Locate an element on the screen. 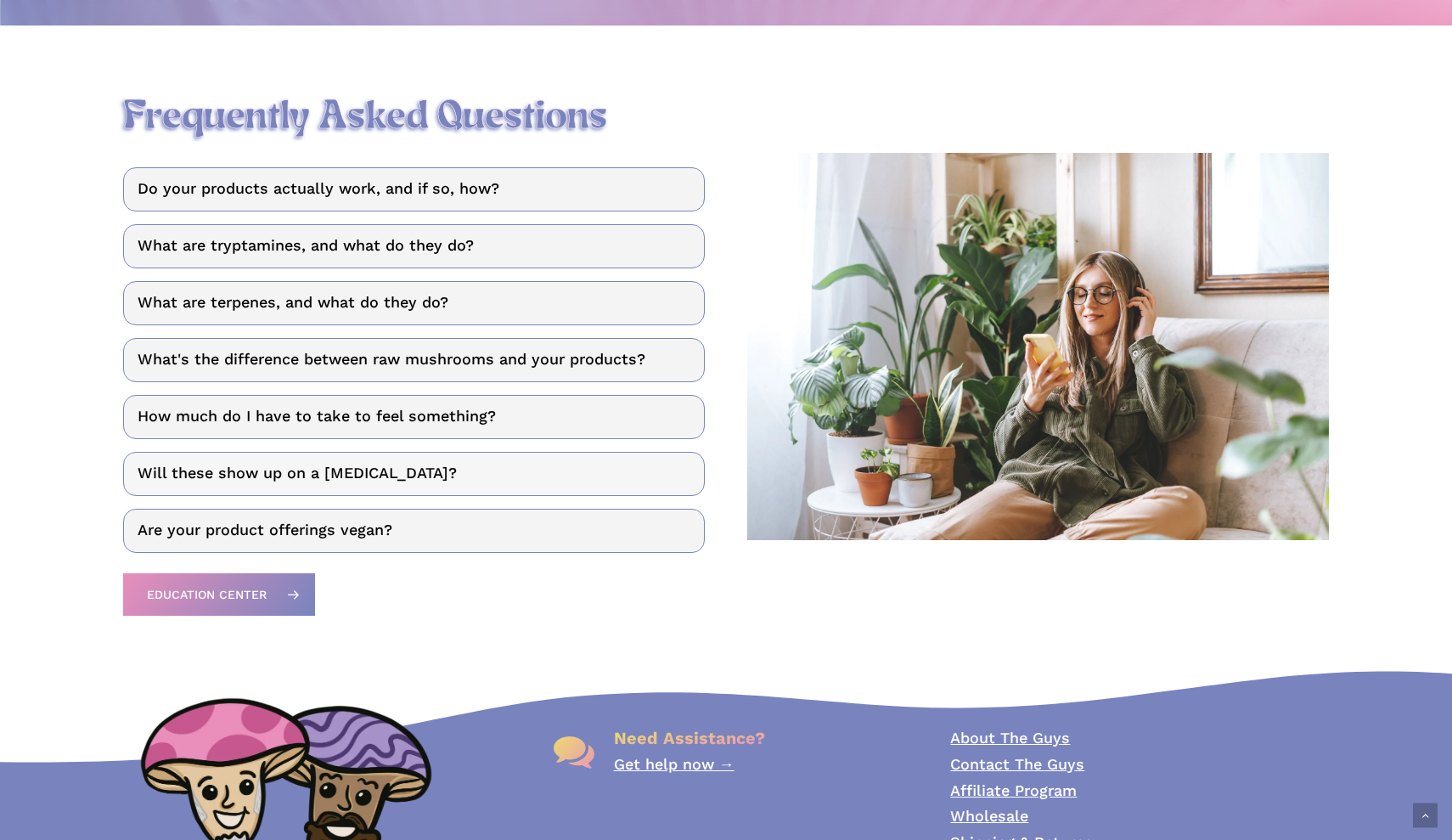 This screenshot has width=1452, height=840. a: What's the difference between raw mushrooms and your products? is located at coordinates (414, 360).